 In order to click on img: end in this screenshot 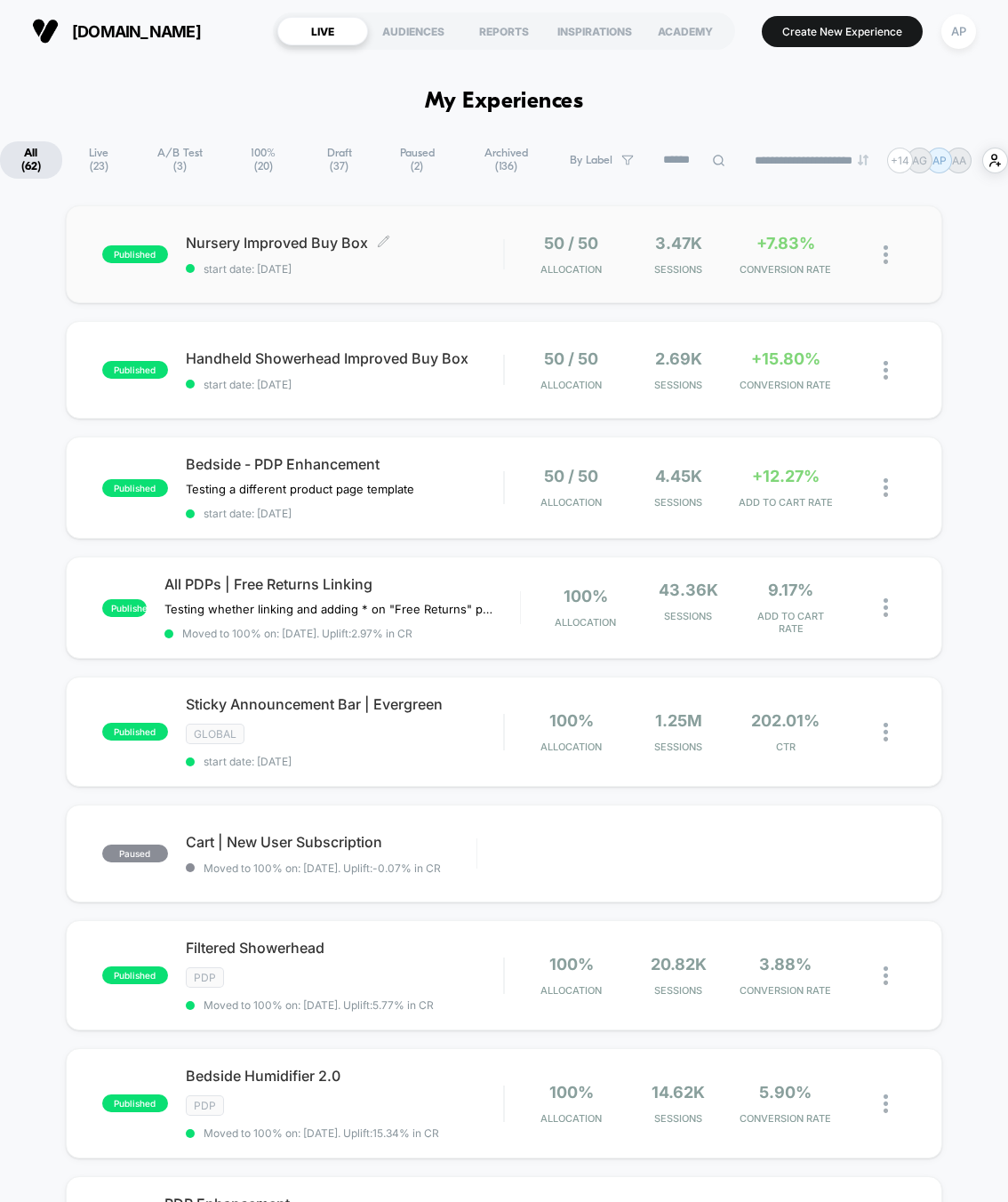, I will do `click(863, 160)`.